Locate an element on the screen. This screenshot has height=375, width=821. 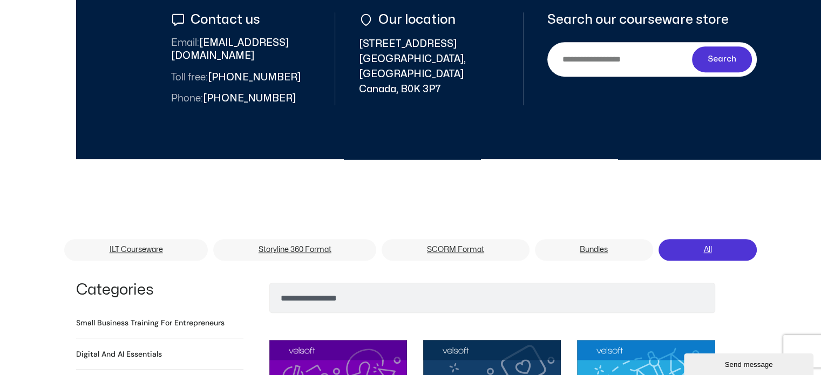
div: Send message is located at coordinates (65, 13).